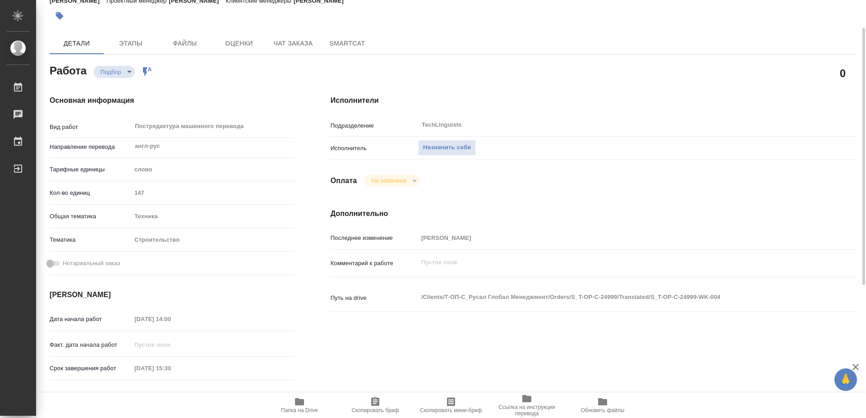 The height and width of the screenshot is (418, 866). I want to click on button: Ссылка на инструкции перевода, so click(527, 405).